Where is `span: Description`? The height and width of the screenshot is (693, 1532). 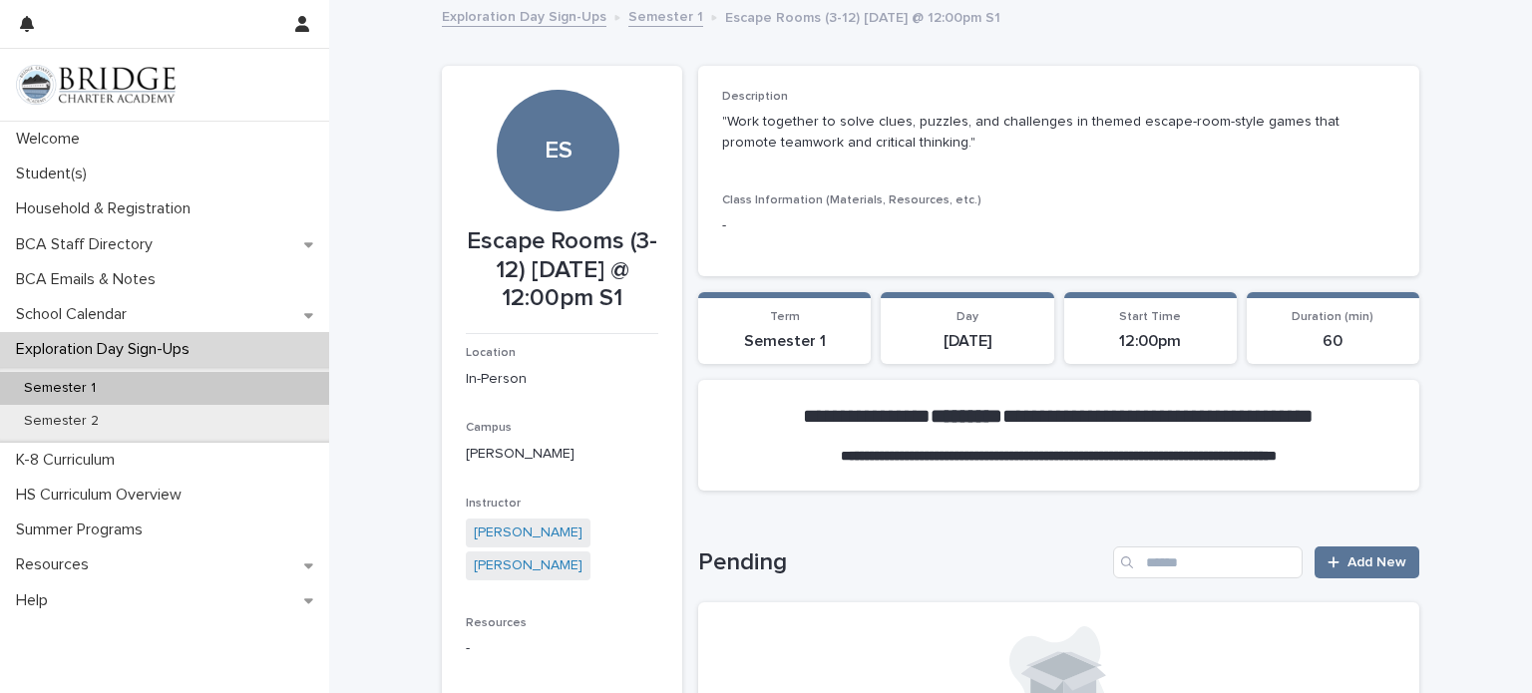
span: Description is located at coordinates (755, 97).